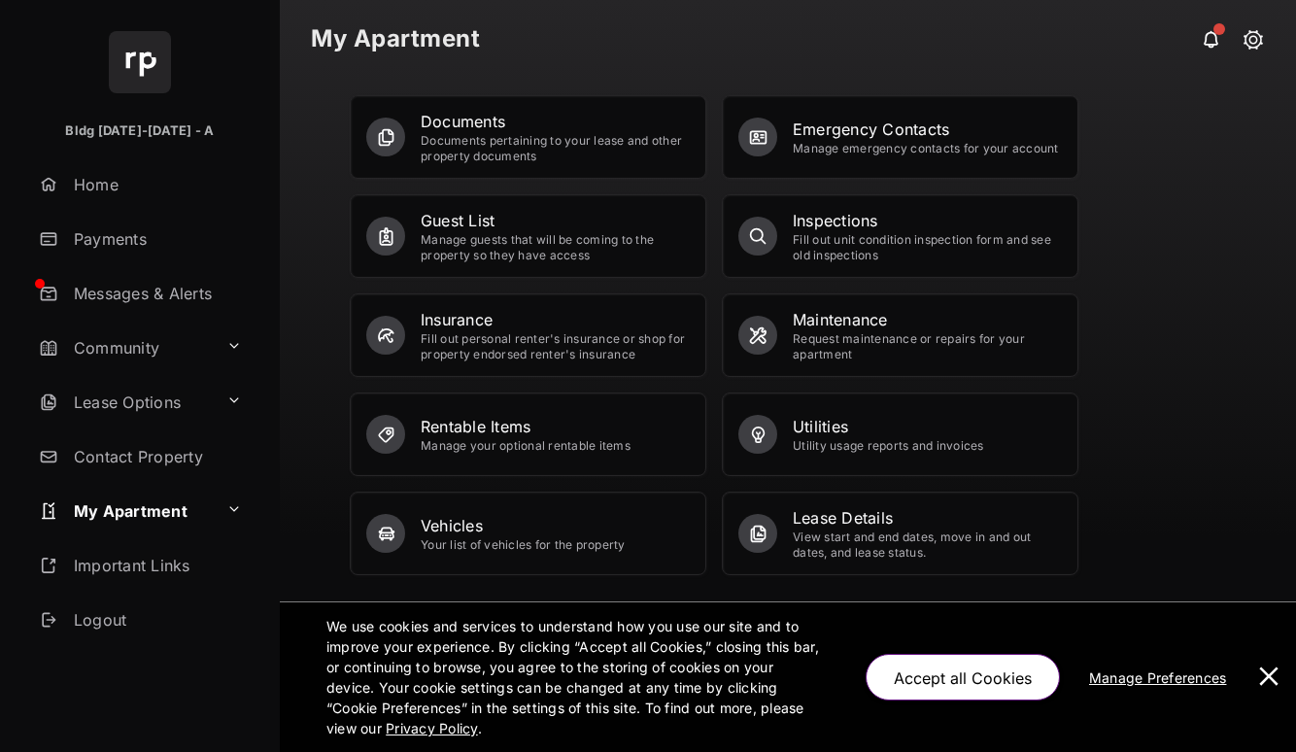 The width and height of the screenshot is (1296, 752). What do you see at coordinates (140, 565) in the screenshot?
I see `a: Important Links` at bounding box center [140, 565].